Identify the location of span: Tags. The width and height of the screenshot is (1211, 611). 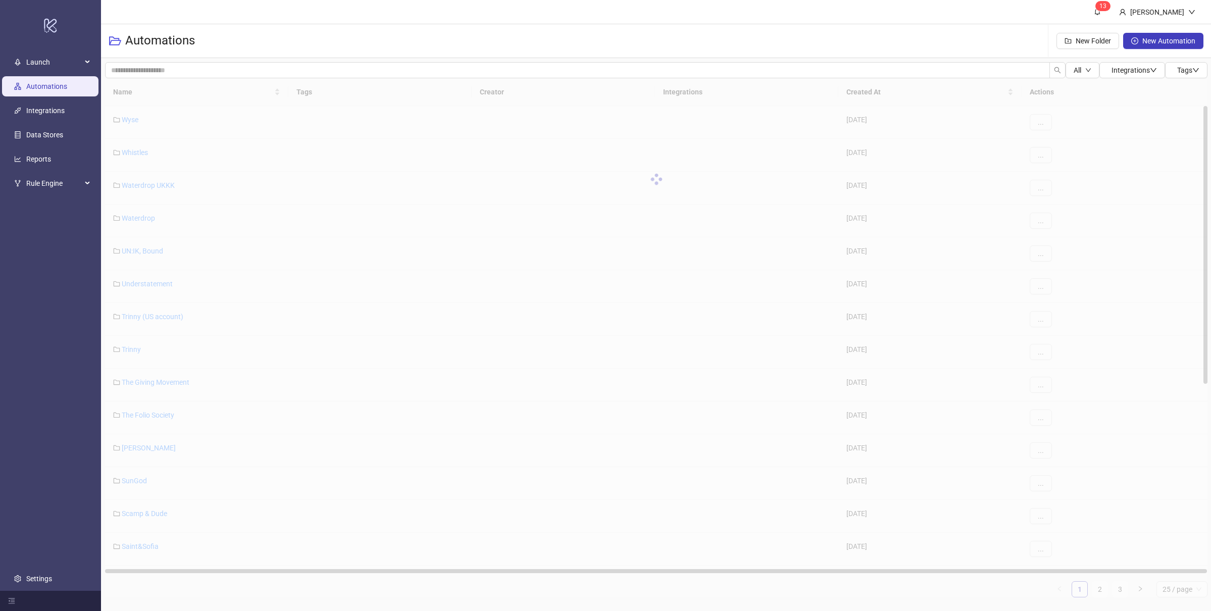
(1188, 70).